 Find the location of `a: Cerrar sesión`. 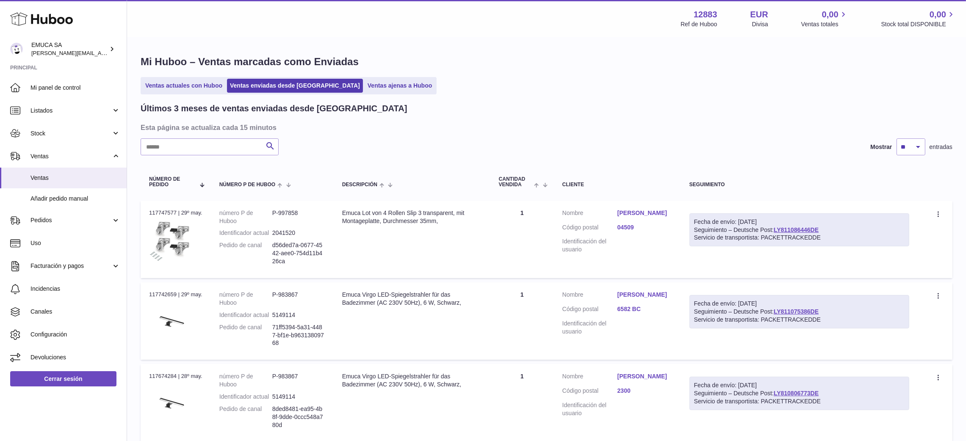

a: Cerrar sesión is located at coordinates (63, 379).